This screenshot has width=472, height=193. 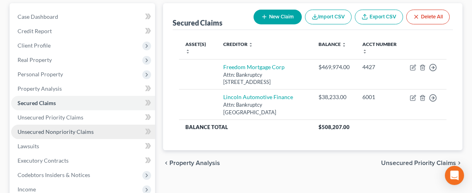 I want to click on span: $508,207.00, so click(x=334, y=127).